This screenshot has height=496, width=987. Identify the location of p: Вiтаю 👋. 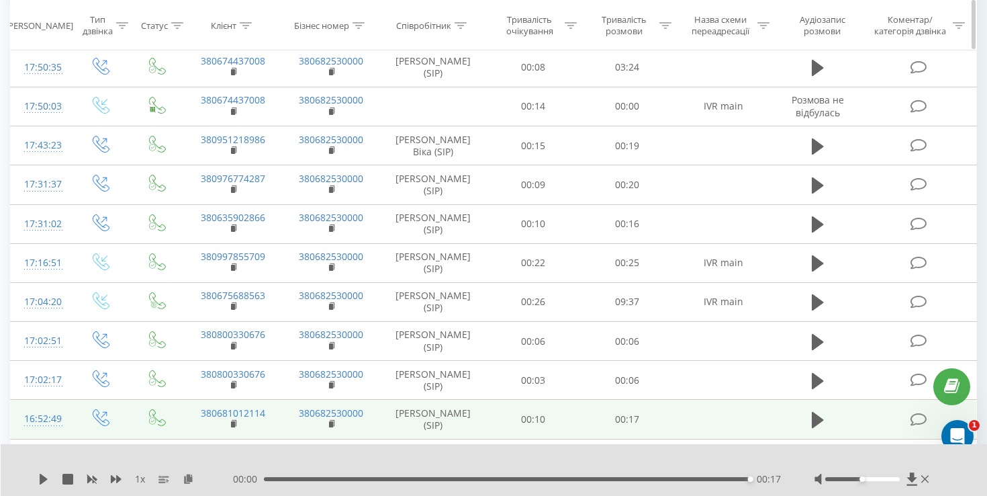
(134, 107).